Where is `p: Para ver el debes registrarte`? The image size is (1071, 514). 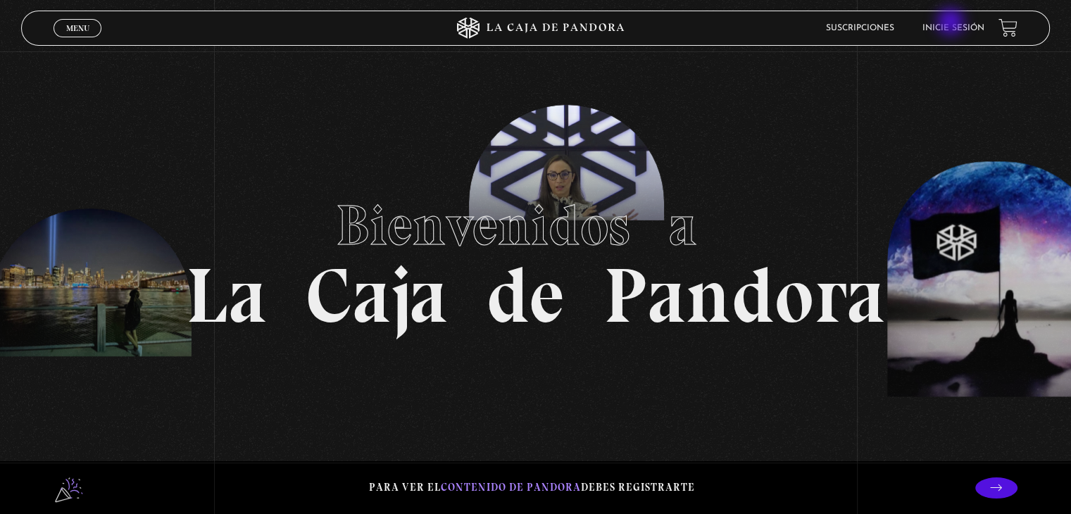
p: Para ver el debes registrarte is located at coordinates (531, 487).